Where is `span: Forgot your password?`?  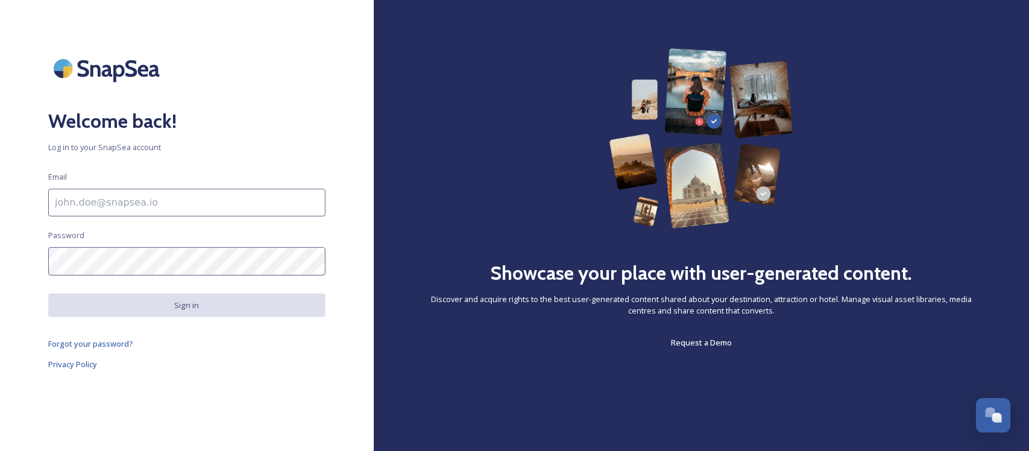 span: Forgot your password? is located at coordinates (90, 344).